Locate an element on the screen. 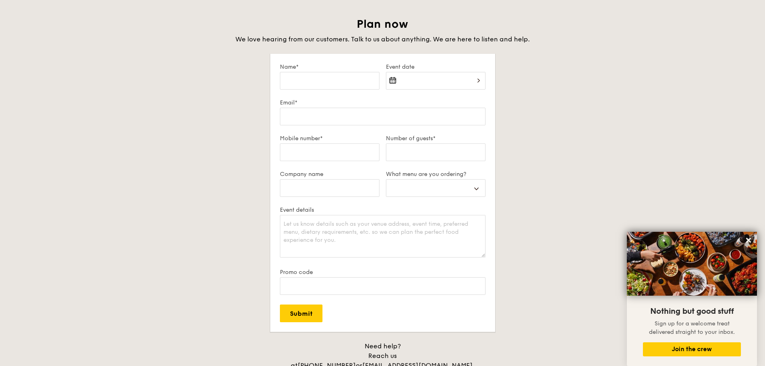  label: Email* is located at coordinates (383, 102).